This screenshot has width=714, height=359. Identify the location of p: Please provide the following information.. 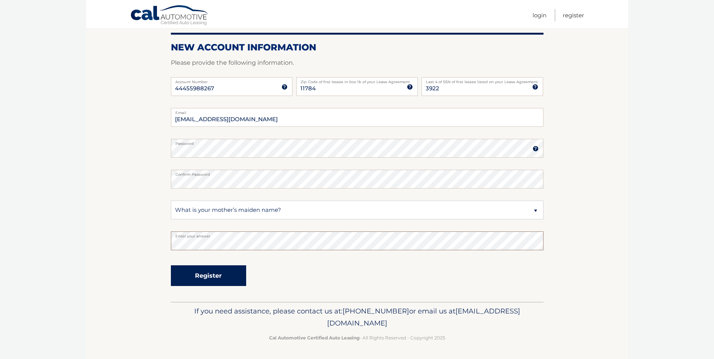
(357, 63).